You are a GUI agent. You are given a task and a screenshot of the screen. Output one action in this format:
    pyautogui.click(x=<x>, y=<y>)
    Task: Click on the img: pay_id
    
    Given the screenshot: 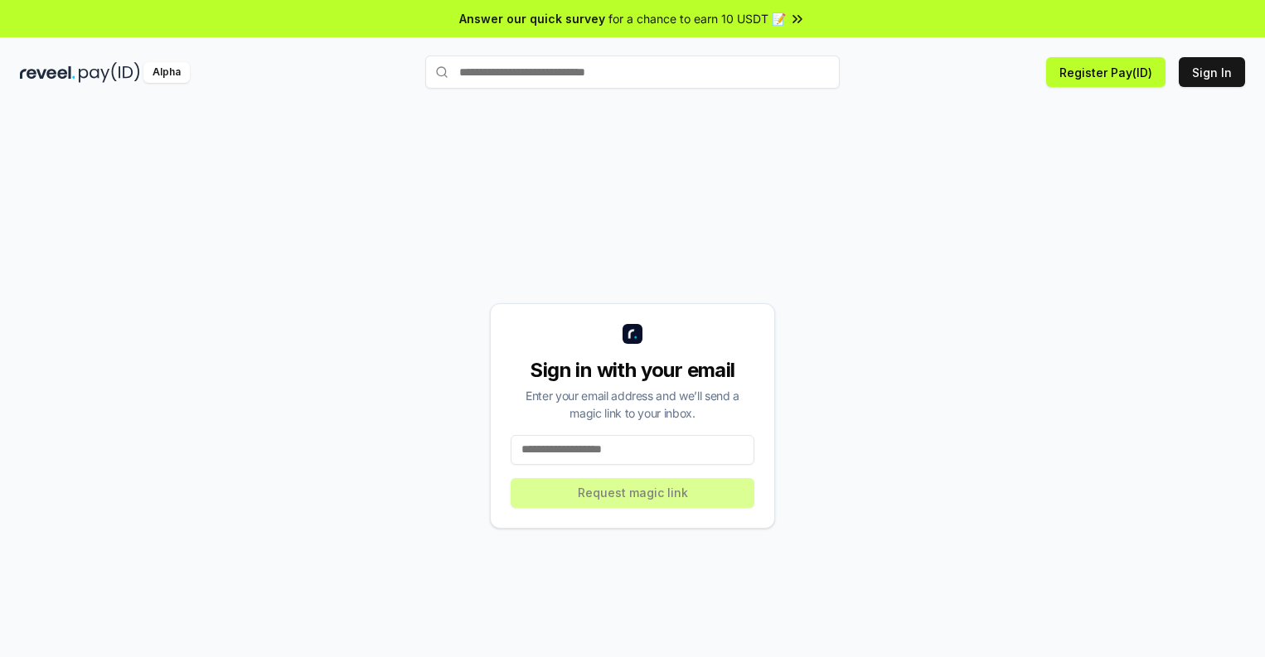 What is the action you would take?
    pyautogui.click(x=109, y=72)
    